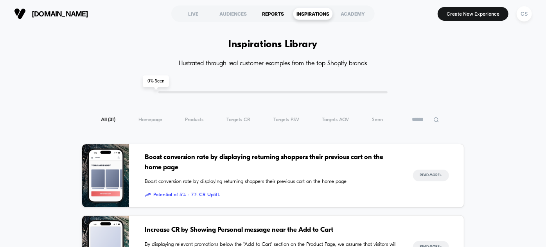 This screenshot has width=546, height=247. What do you see at coordinates (353, 14) in the screenshot?
I see `div: ACADEMY` at bounding box center [353, 14].